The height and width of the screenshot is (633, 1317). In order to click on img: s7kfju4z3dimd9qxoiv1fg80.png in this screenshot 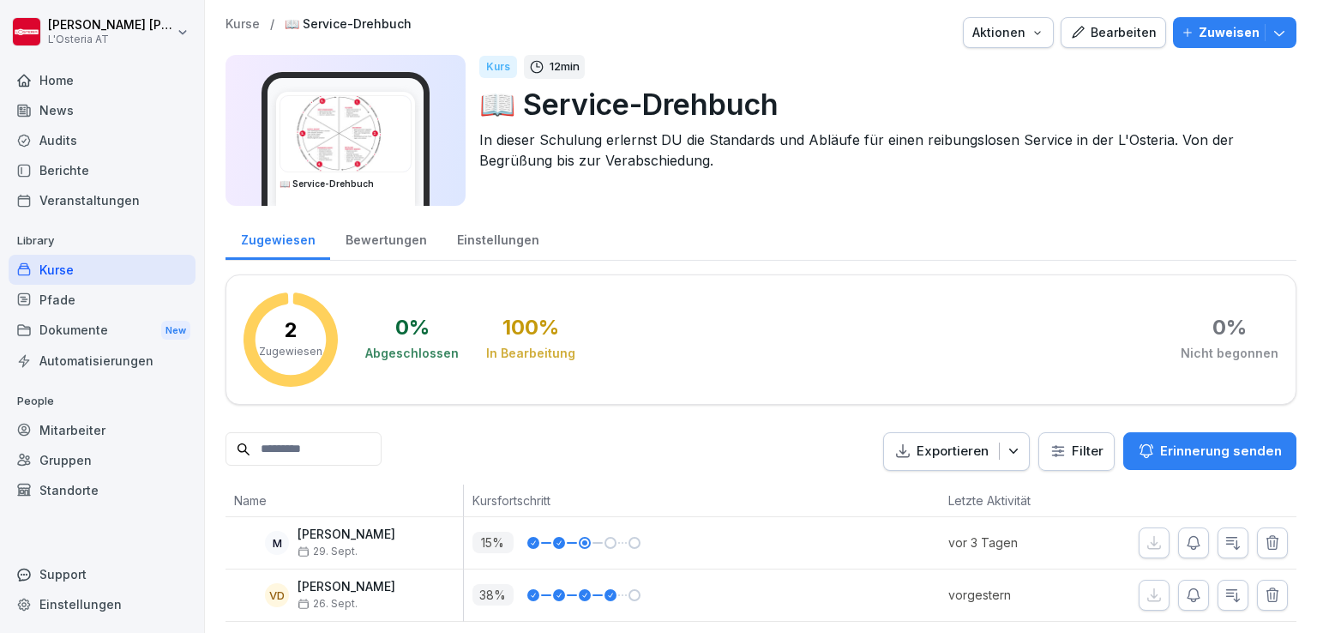, I will do `click(345, 134)`.